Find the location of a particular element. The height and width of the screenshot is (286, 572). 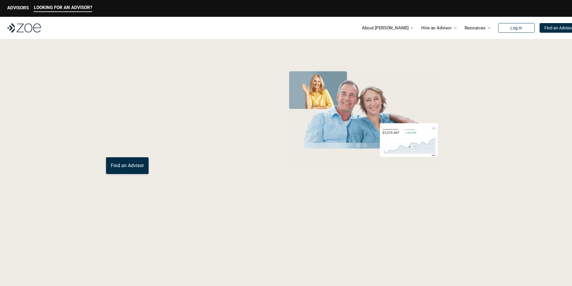

p: ADVISORS is located at coordinates (18, 8).